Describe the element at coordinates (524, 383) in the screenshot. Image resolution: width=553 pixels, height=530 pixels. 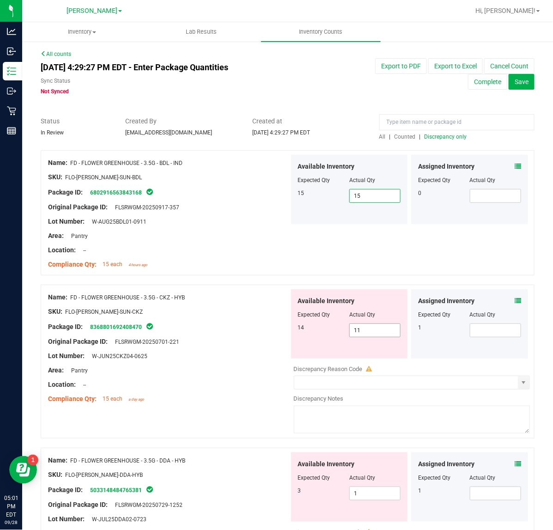
I see `span: select` at that location.